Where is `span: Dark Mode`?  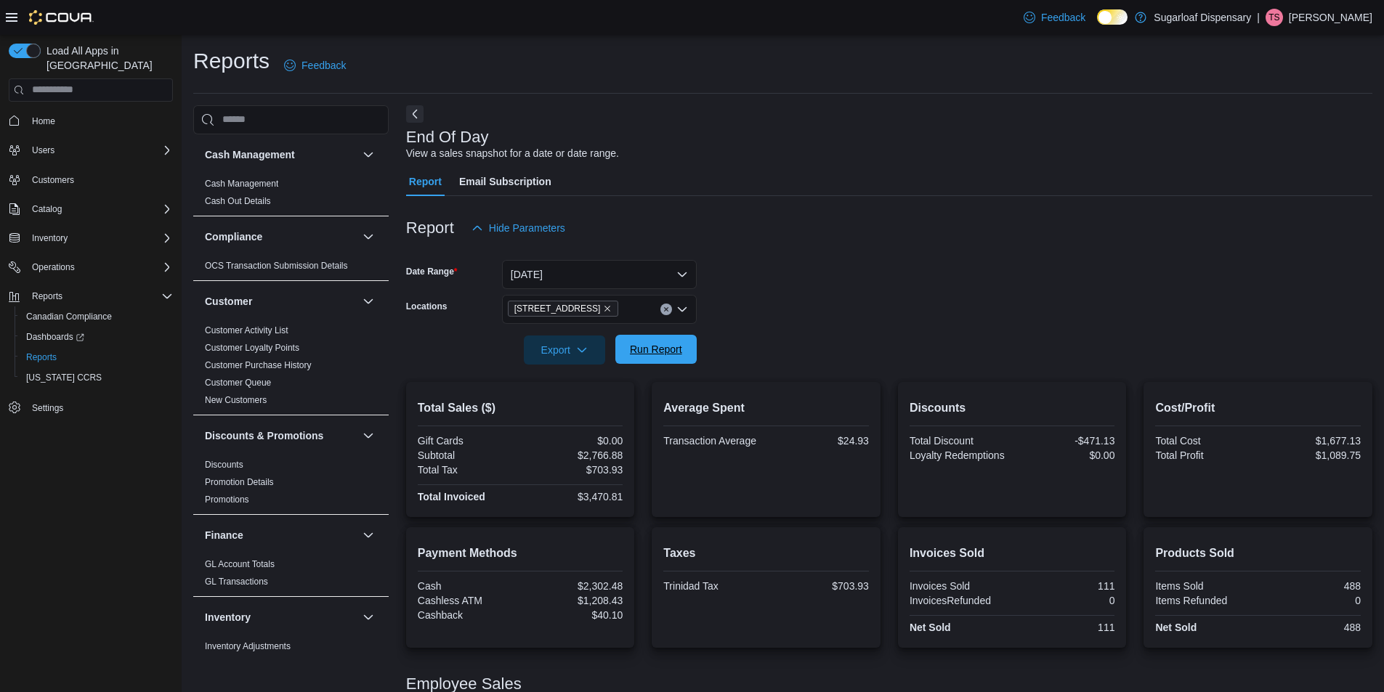
span: Dark Mode is located at coordinates (1097, 25).